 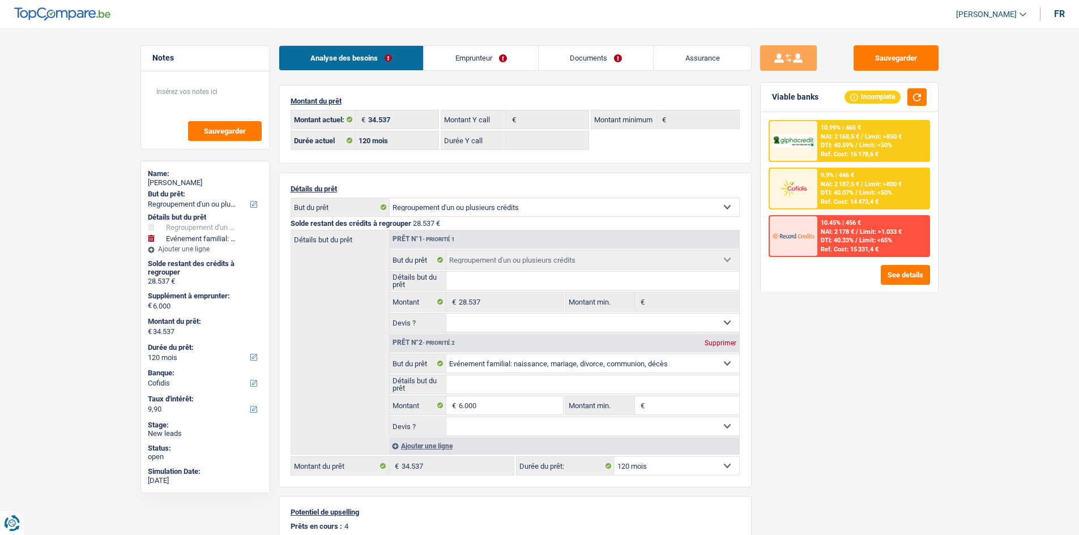 I want to click on div: Ref. Cost: 14 473,4 €, so click(x=850, y=202).